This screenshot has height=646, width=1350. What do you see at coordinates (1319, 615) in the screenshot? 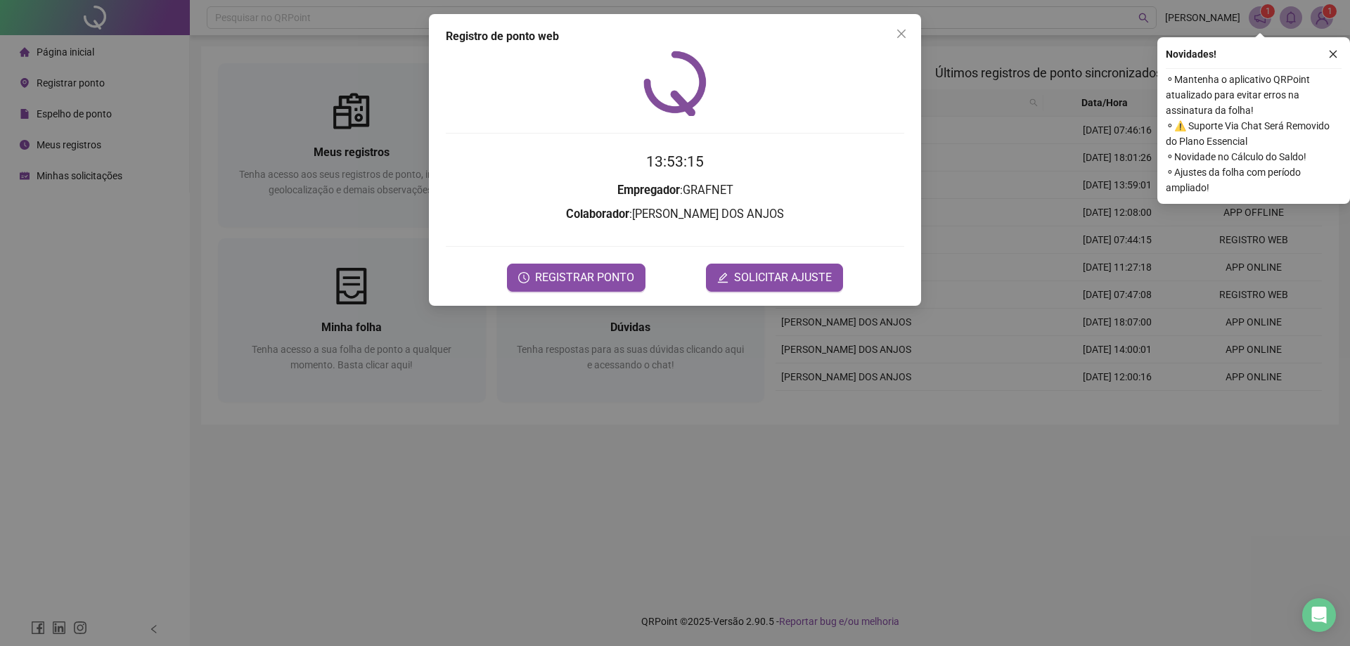
I see `div: Open Intercom Messenger` at bounding box center [1319, 615].